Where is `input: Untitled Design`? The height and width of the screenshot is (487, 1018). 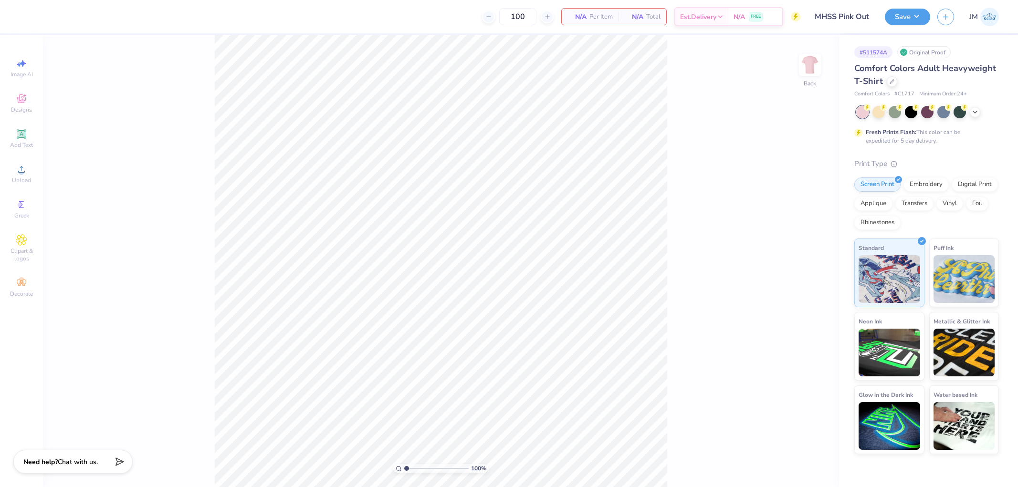
input: Untitled Design is located at coordinates (842, 17).